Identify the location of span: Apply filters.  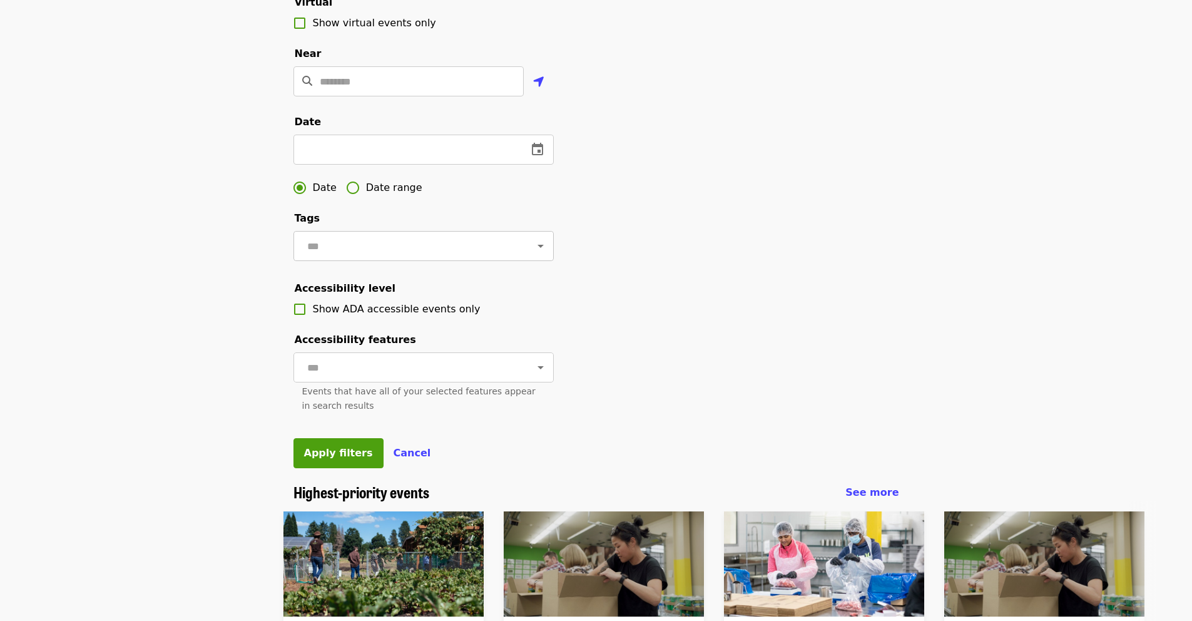
(338, 452).